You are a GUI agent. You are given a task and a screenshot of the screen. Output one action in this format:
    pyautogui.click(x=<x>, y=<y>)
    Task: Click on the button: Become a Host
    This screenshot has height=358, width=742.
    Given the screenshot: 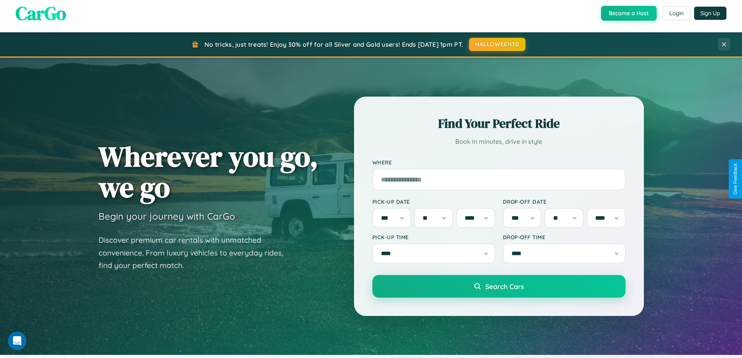 What is the action you would take?
    pyautogui.click(x=629, y=13)
    